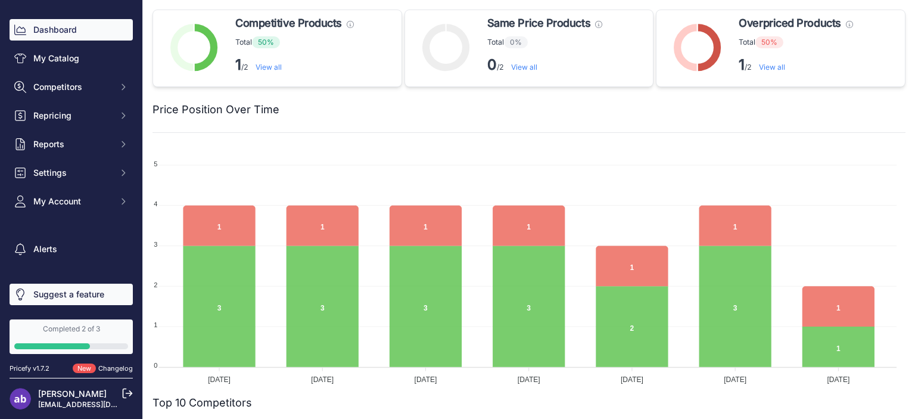 This screenshot has height=419, width=915. What do you see at coordinates (156, 325) in the screenshot?
I see `tspan: 1` at bounding box center [156, 325].